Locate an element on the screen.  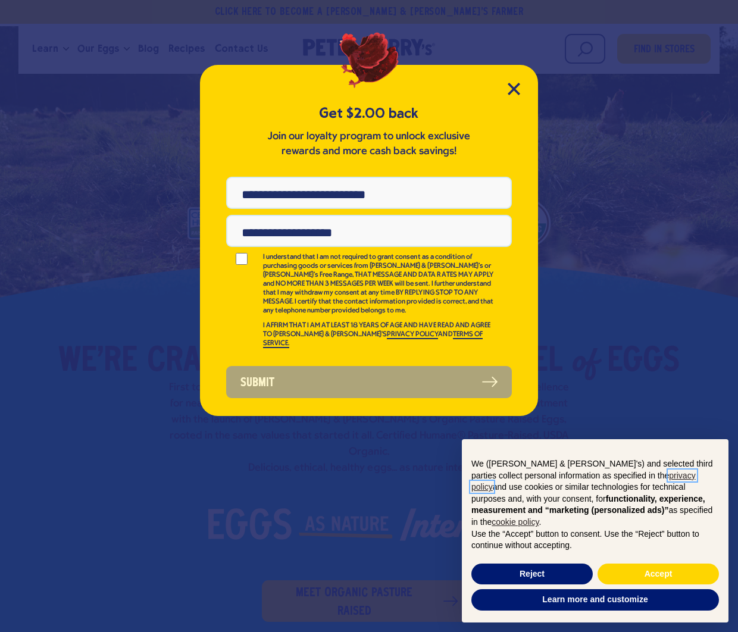
button: Reject is located at coordinates (532, 575).